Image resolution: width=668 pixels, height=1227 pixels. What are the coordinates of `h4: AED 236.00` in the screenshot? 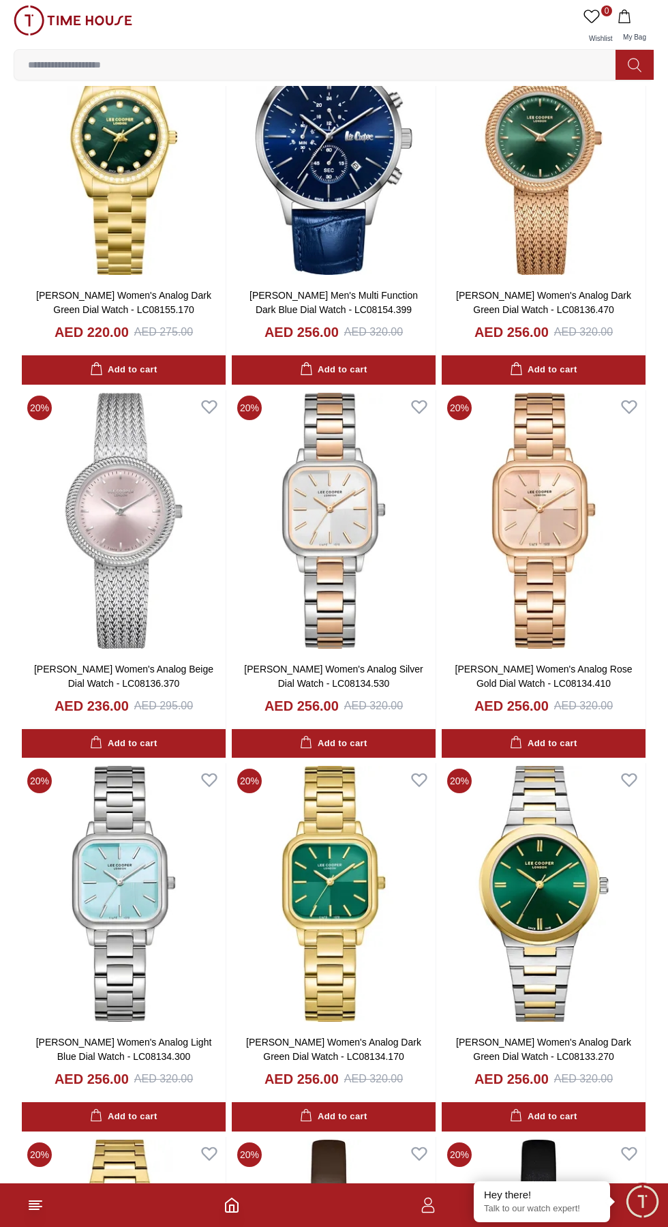 It's located at (91, 706).